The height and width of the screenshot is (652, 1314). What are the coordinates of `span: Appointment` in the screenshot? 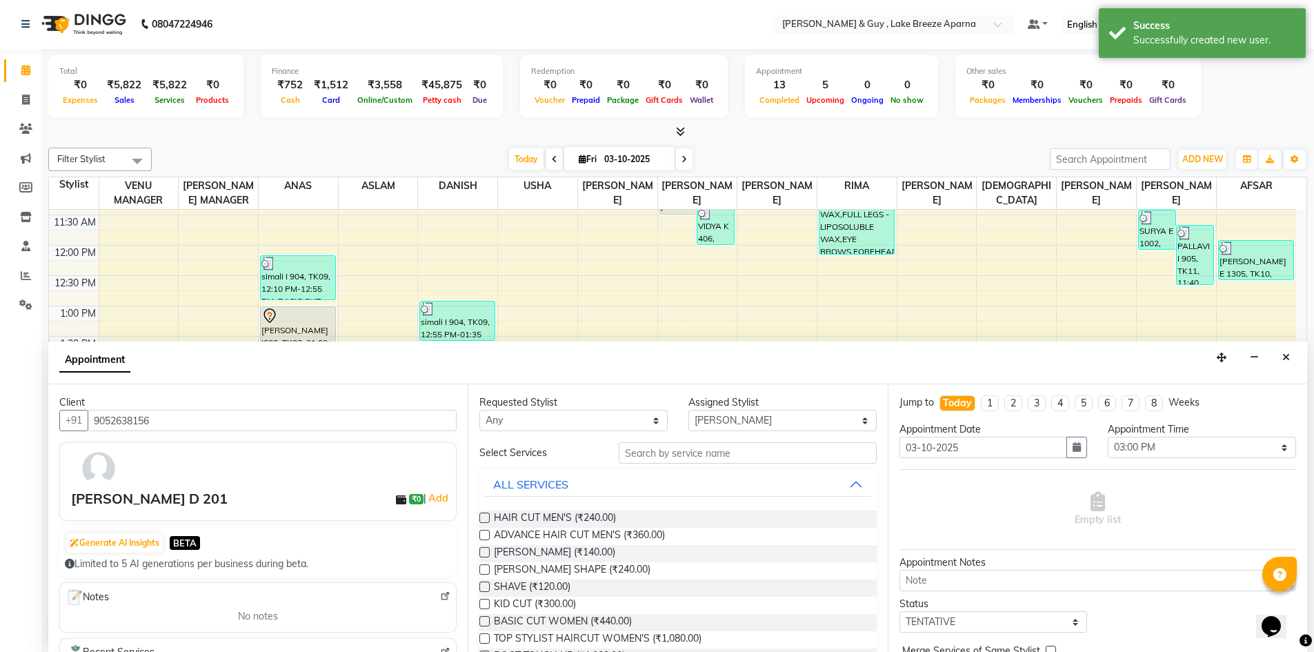 It's located at (95, 360).